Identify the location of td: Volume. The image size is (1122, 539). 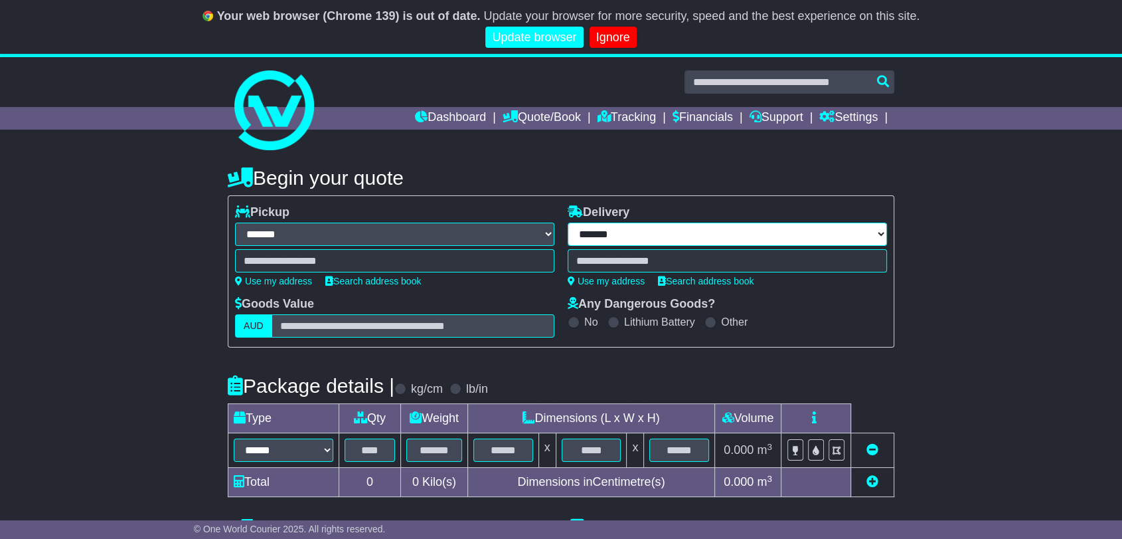
(748, 418).